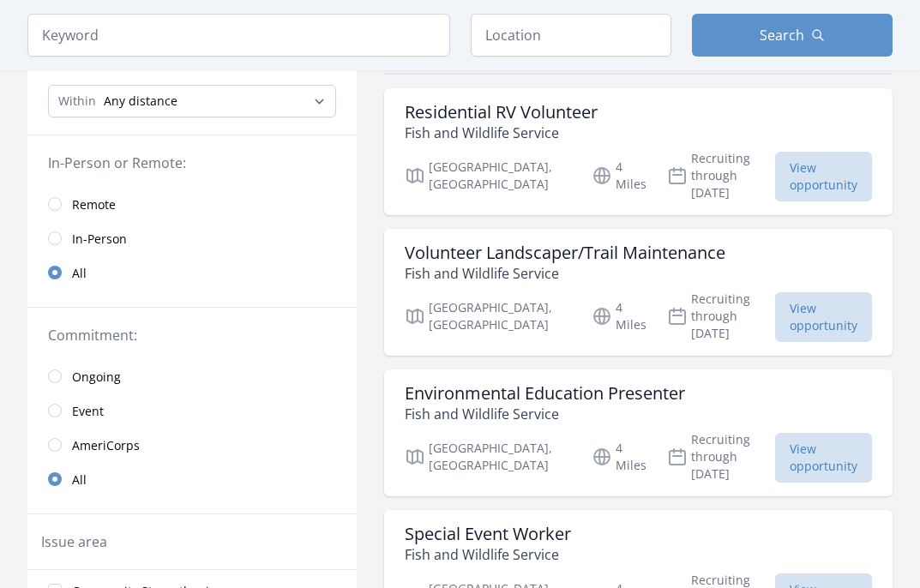  I want to click on input: Location, so click(571, 35).